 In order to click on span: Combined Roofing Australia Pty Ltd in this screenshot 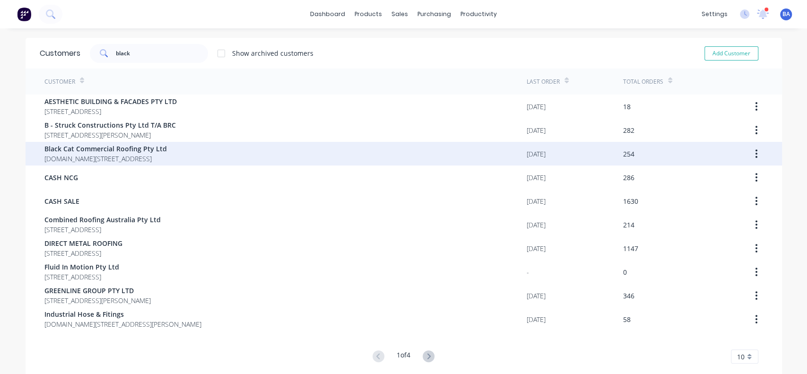, I will do `click(103, 219)`.